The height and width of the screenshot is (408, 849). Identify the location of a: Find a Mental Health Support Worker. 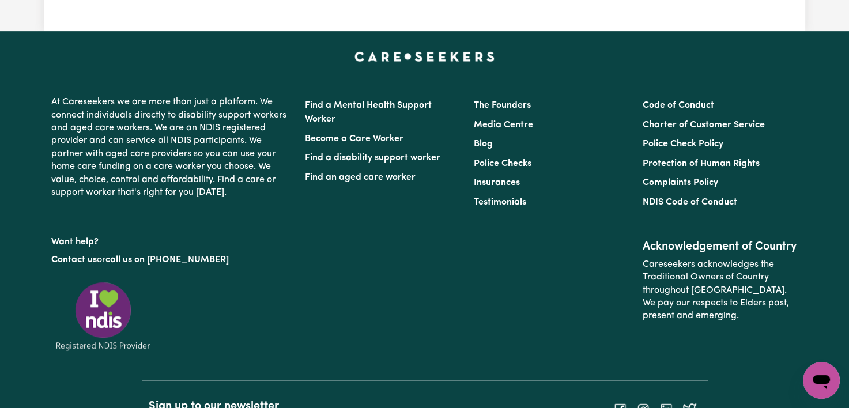
(368, 112).